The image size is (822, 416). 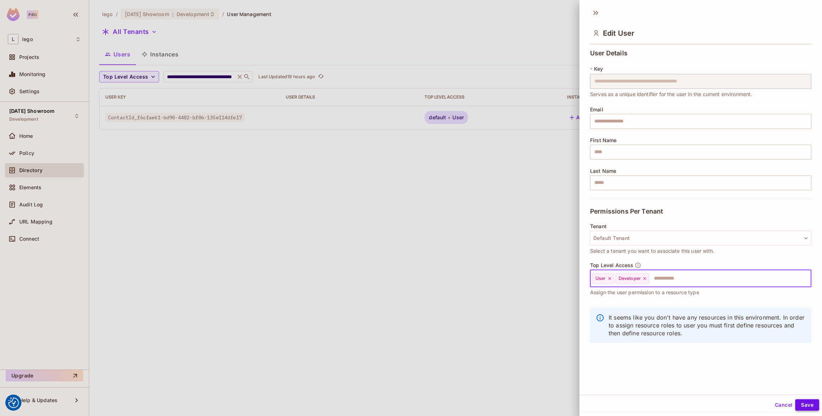 What do you see at coordinates (603, 171) in the screenshot?
I see `span: Last Name` at bounding box center [603, 171].